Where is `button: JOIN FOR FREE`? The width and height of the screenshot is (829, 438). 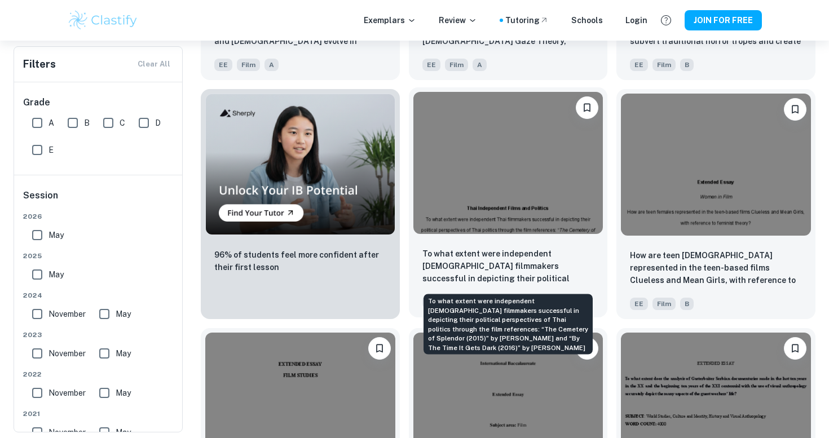 button: JOIN FOR FREE is located at coordinates (723, 20).